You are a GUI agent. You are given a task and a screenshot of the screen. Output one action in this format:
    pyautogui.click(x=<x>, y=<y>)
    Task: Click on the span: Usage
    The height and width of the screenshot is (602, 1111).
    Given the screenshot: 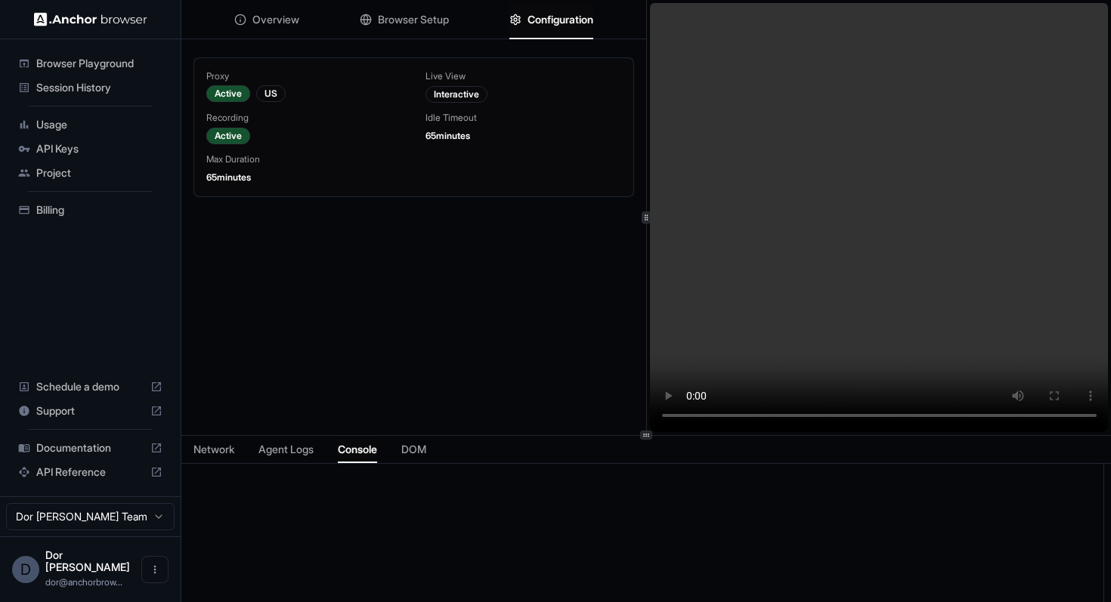 What is the action you would take?
    pyautogui.click(x=99, y=125)
    